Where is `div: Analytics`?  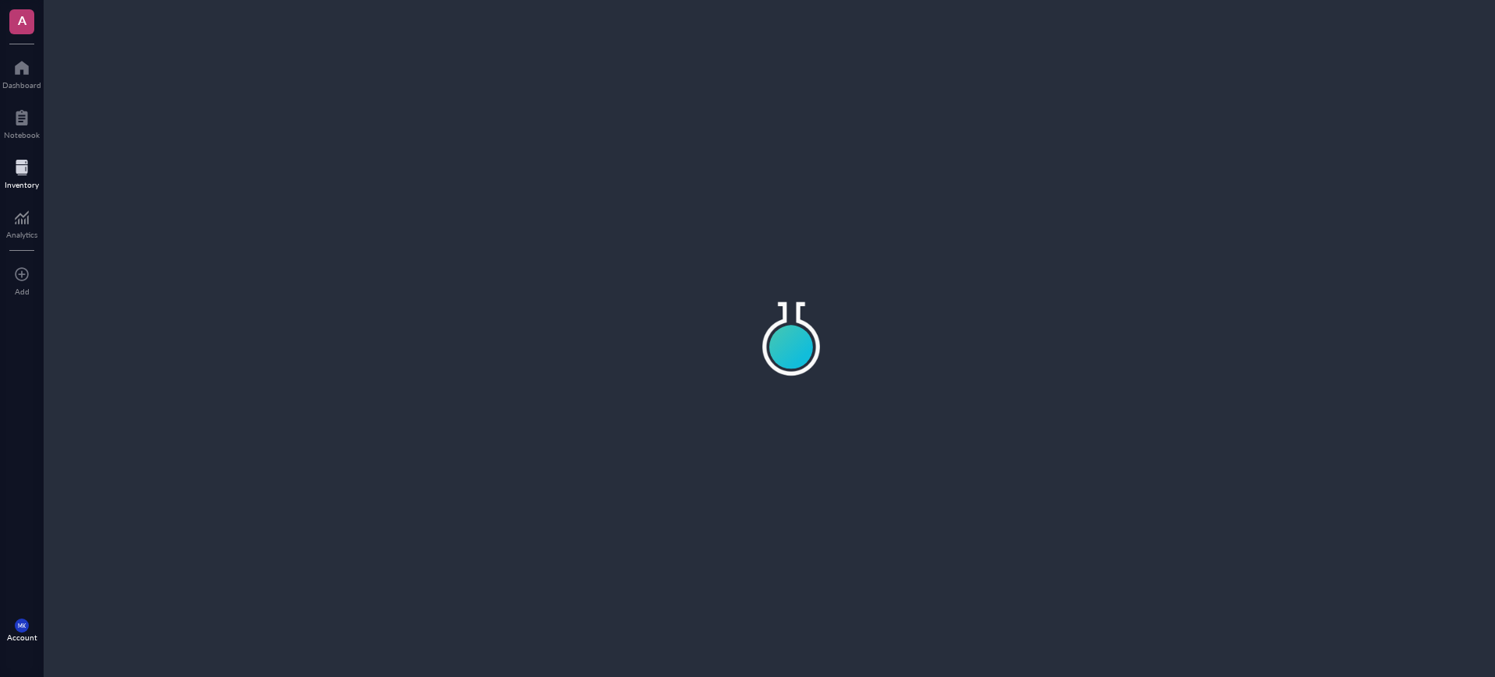
div: Analytics is located at coordinates (22, 234).